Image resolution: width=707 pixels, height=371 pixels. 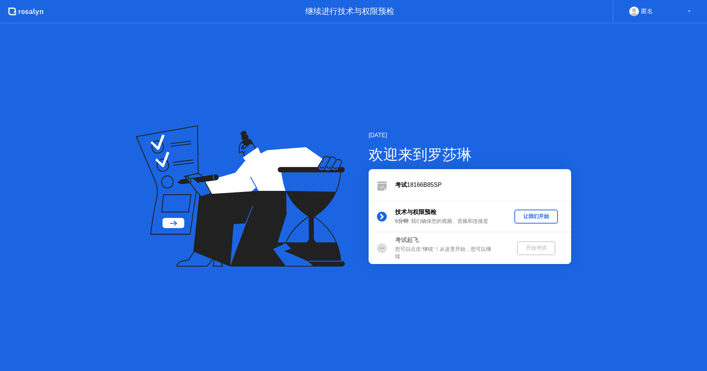 What do you see at coordinates (416, 212) in the screenshot?
I see `b: 技术与权限预检` at bounding box center [416, 212].